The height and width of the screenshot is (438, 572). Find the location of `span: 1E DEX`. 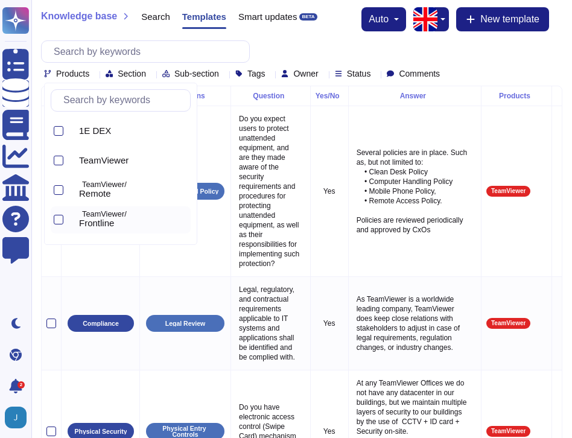

span: 1E DEX is located at coordinates (95, 131).